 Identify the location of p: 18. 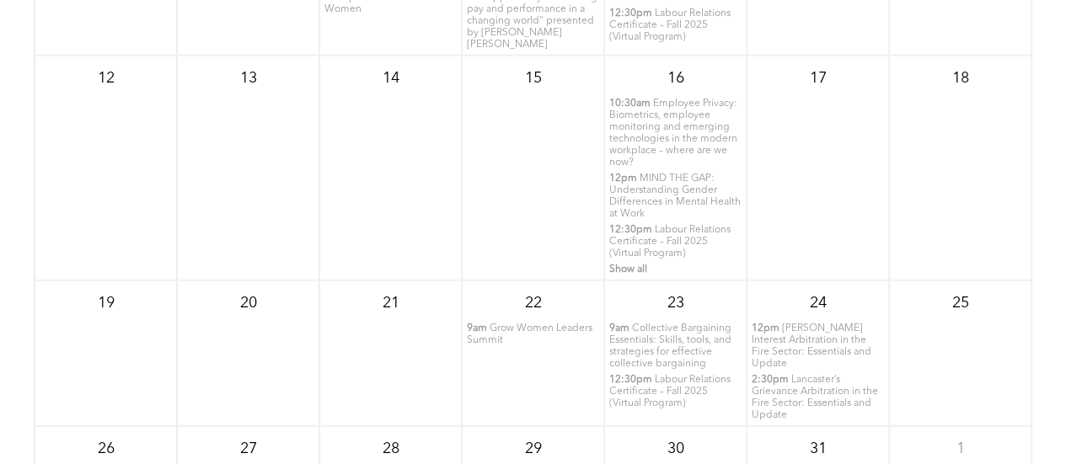
(961, 78).